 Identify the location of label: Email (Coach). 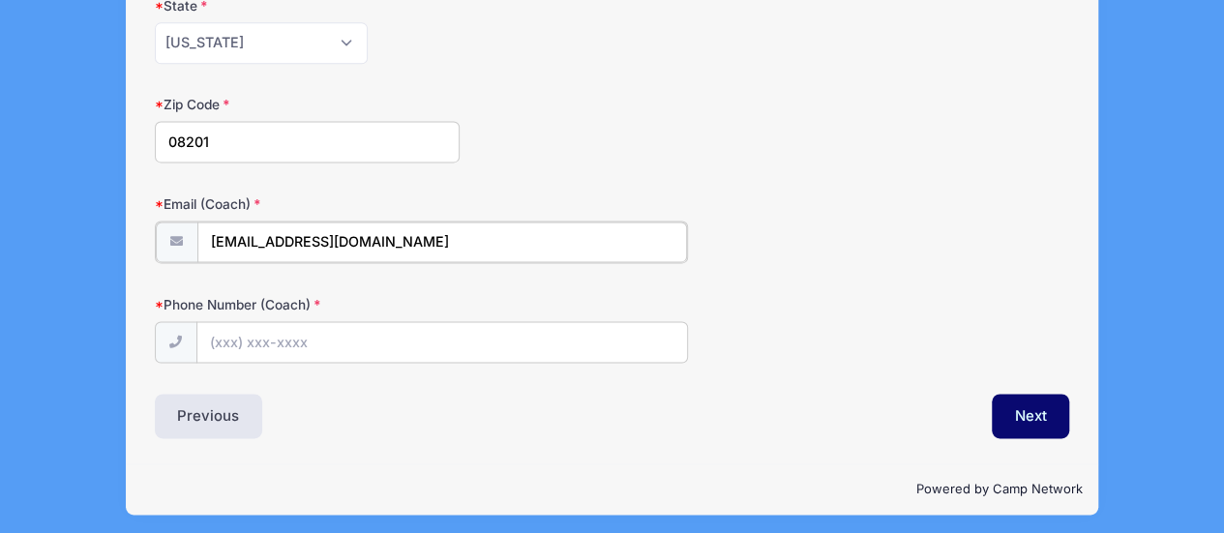
(307, 204).